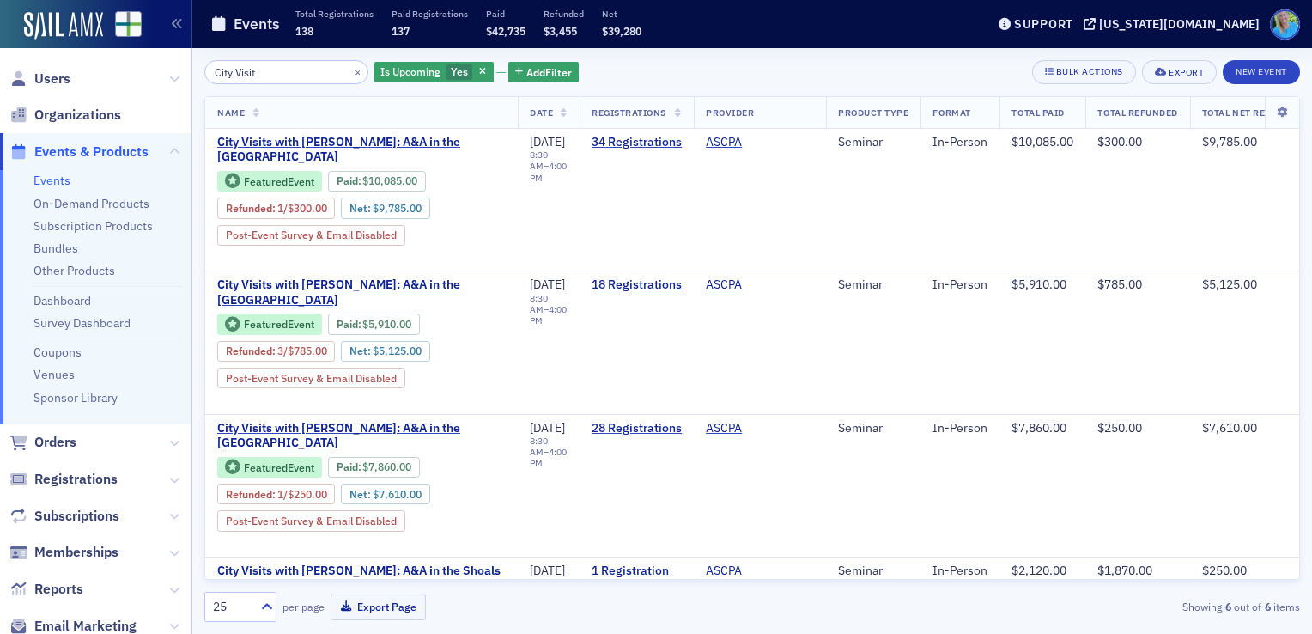  I want to click on span: Organizations, so click(77, 115).